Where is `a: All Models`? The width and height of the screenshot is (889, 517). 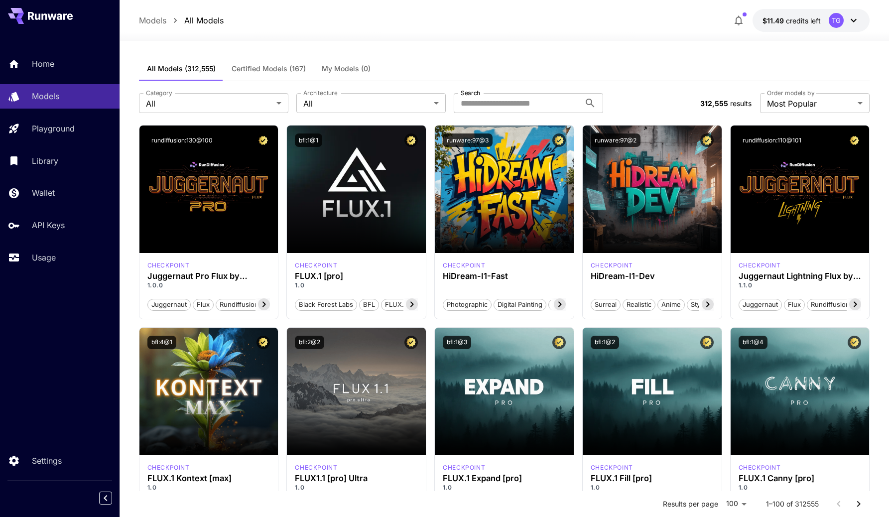
a: All Models is located at coordinates (204, 20).